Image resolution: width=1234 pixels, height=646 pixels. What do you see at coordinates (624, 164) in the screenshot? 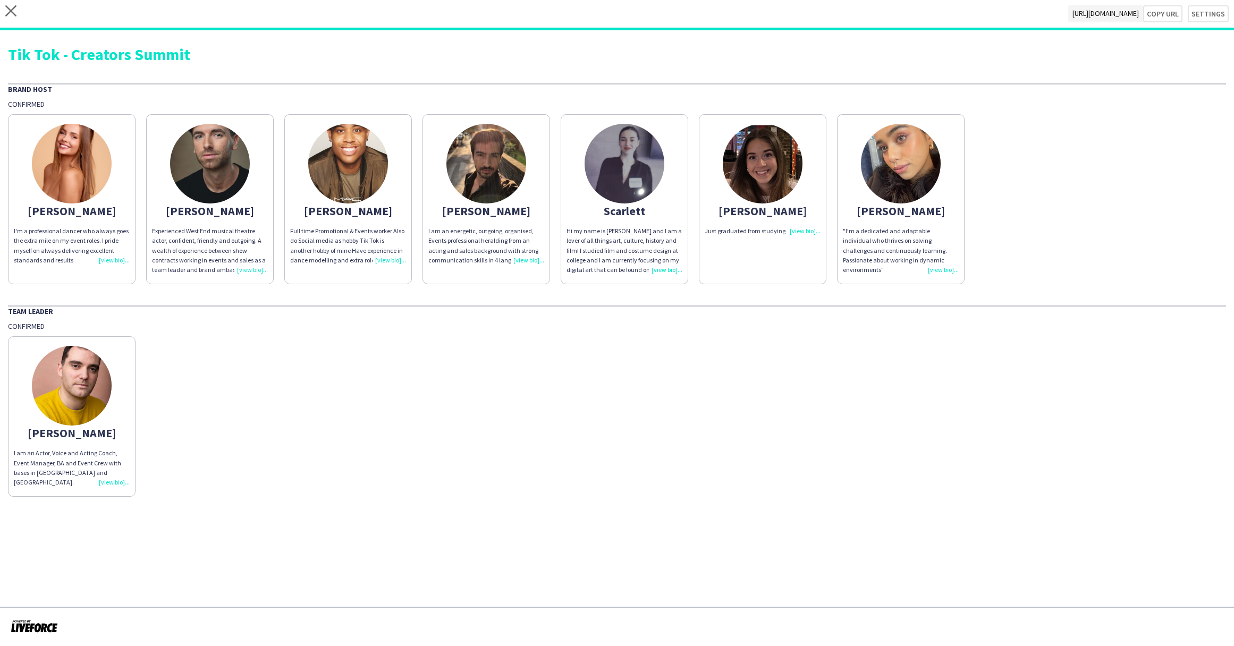
I see `img: thumb-68dc1436afc6d.jpg` at bounding box center [624, 164].